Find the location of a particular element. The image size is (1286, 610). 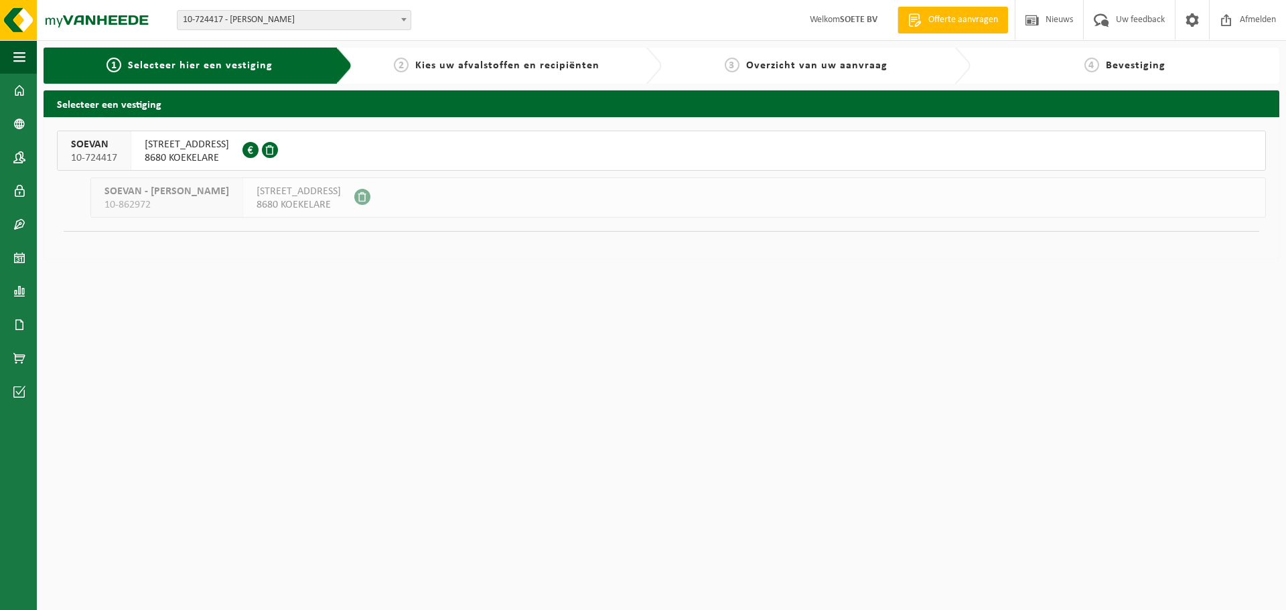

a: Offerte aanvragen is located at coordinates (952, 20).